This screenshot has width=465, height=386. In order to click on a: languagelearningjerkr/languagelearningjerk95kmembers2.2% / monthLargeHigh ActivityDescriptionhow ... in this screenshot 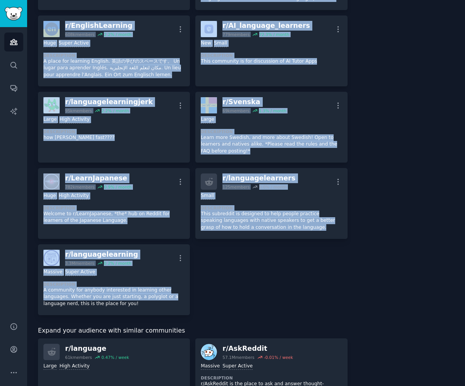, I will do `click(114, 127)`.